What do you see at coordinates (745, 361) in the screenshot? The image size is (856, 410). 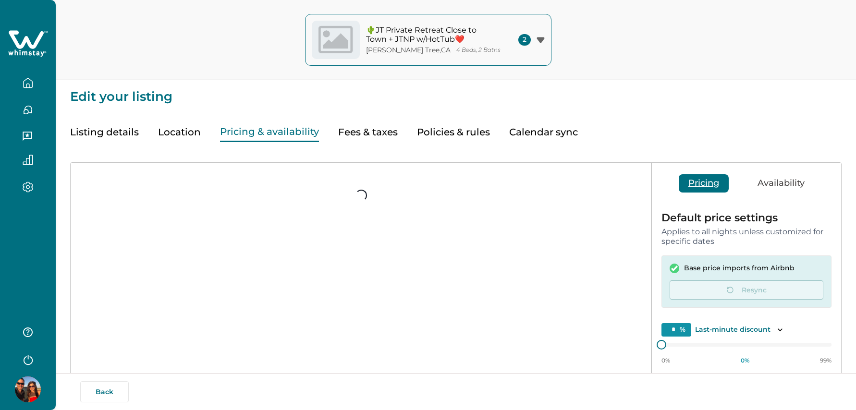 I see `p: 0 %` at bounding box center [745, 361].